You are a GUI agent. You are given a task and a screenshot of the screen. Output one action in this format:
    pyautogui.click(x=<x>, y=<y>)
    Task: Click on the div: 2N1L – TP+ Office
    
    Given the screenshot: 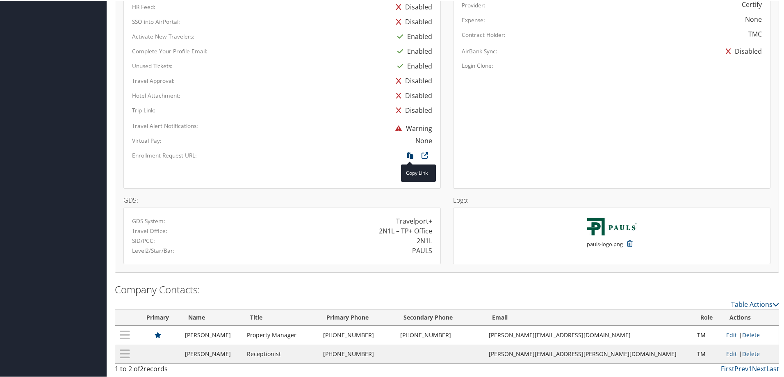 What is the action you would take?
    pyautogui.click(x=405, y=230)
    